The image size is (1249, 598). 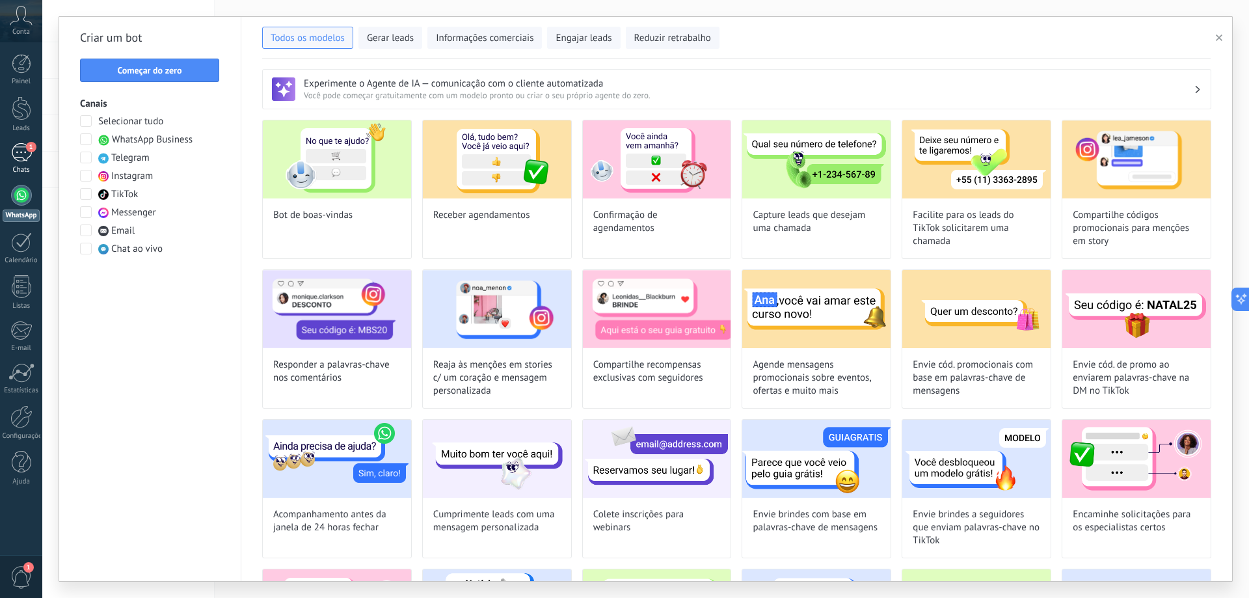 What do you see at coordinates (657, 159) in the screenshot?
I see `img: Confirmação de agendamentos` at bounding box center [657, 159].